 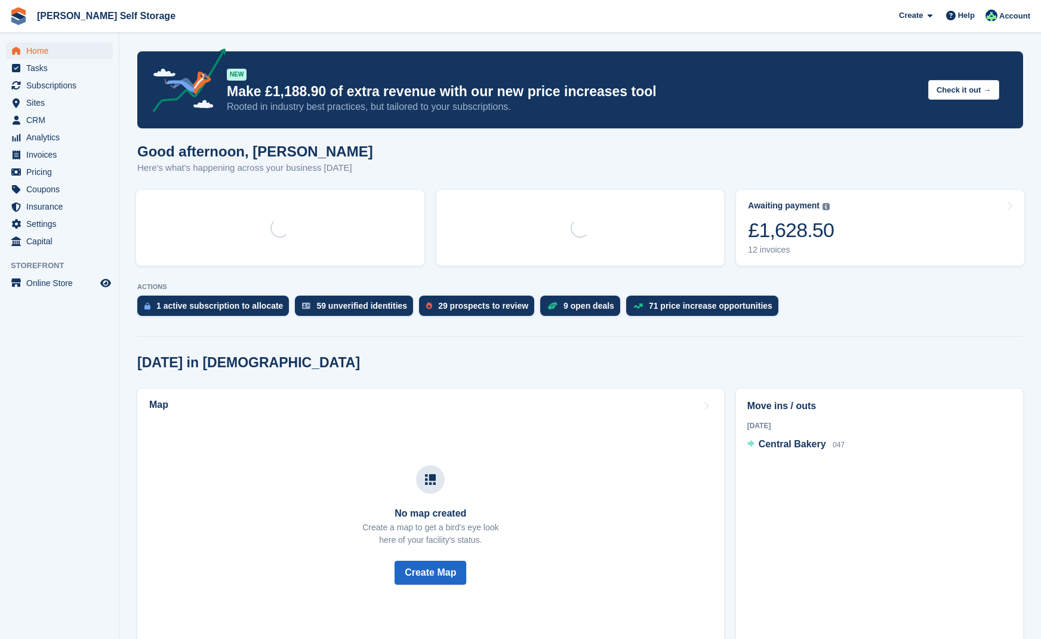 What do you see at coordinates (62, 120) in the screenshot?
I see `span: CRM` at bounding box center [62, 120].